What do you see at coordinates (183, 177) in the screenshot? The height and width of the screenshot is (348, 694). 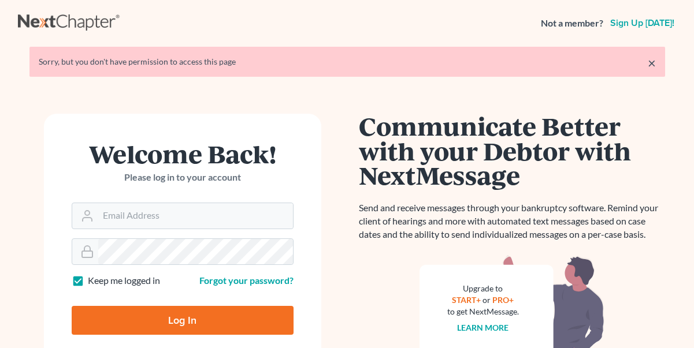 I see `p: Please log in to your account` at bounding box center [183, 177].